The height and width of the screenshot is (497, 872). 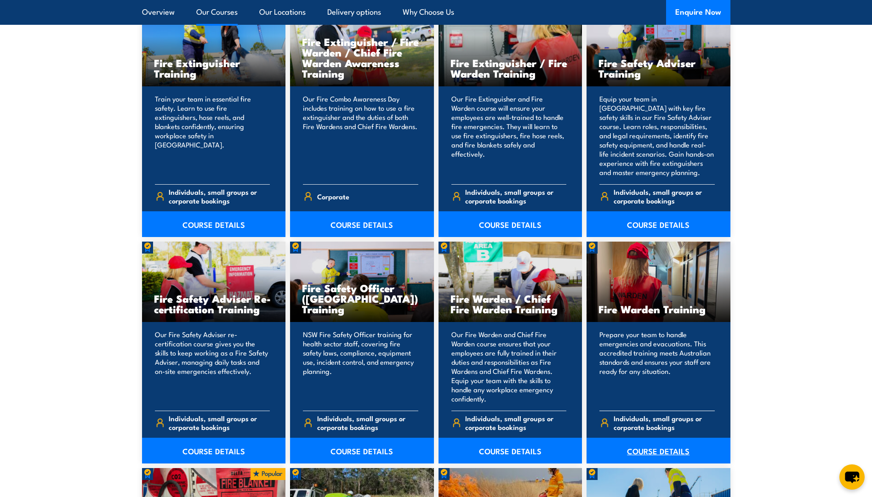 What do you see at coordinates (212, 367) in the screenshot?
I see `p: Our Fire Safety Adviser re-certification course gives you the skills to keep working as a Fire Sa...` at bounding box center [212, 367].